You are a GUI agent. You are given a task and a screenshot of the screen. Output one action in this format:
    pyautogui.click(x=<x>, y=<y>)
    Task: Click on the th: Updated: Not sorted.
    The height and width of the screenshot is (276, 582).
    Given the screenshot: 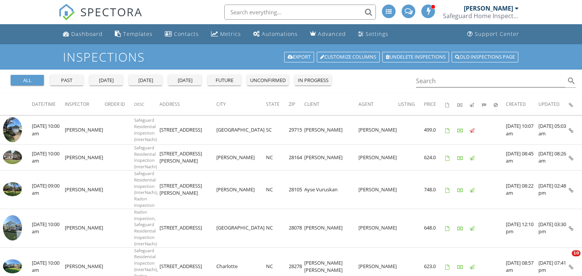 What is the action you would take?
    pyautogui.click(x=553, y=104)
    